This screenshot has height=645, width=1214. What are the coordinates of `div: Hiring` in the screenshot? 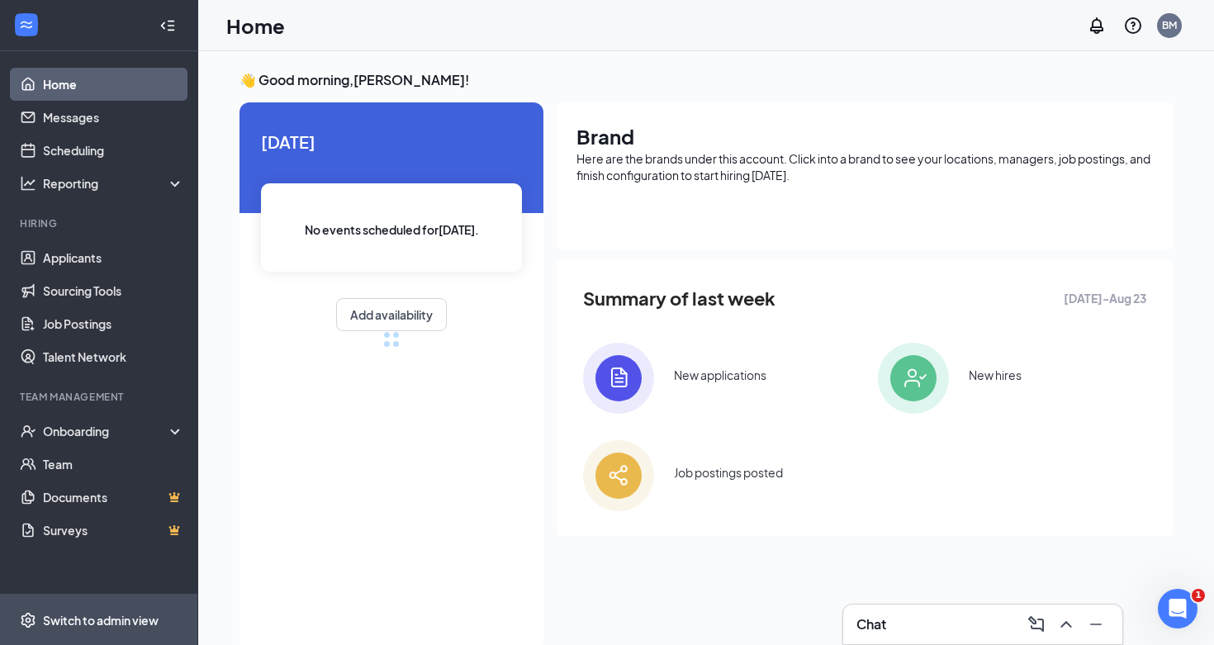 It's located at (100, 223).